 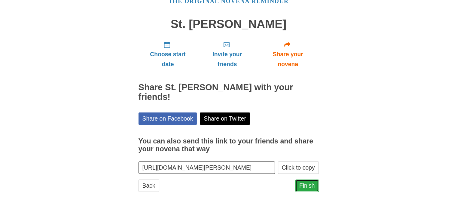 What do you see at coordinates (288, 59) in the screenshot?
I see `span: Share your novena` at bounding box center [288, 59].